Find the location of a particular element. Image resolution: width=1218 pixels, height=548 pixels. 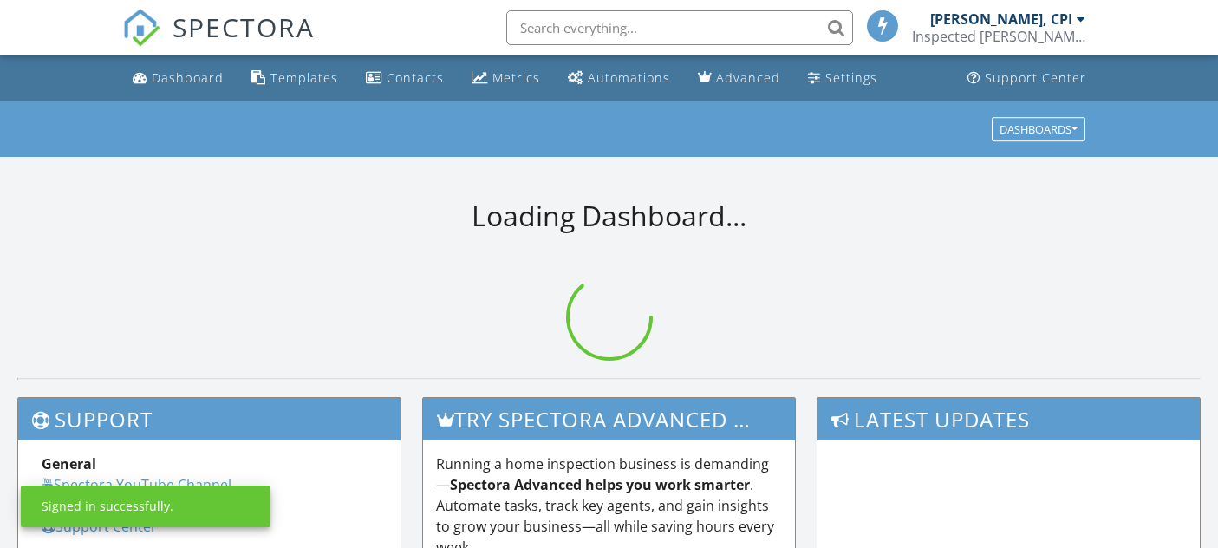

a: Settings is located at coordinates (843, 78).